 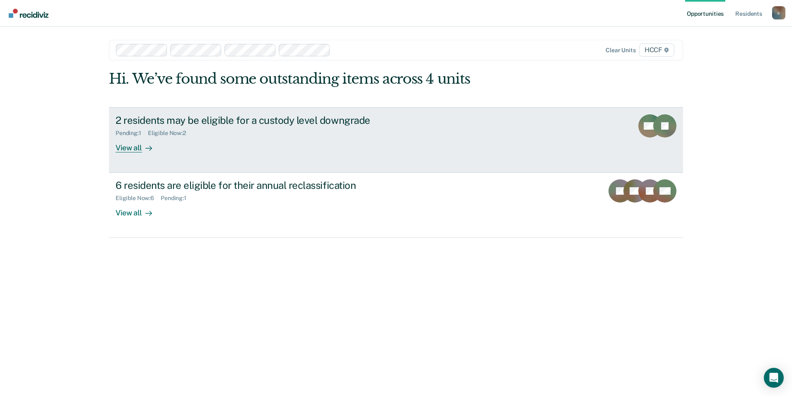 I want to click on img: Recidiviz, so click(x=29, y=13).